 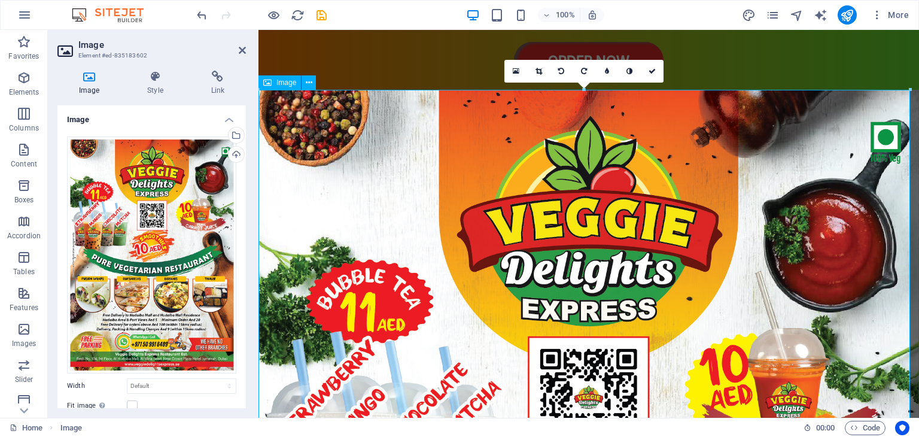 What do you see at coordinates (202, 15) in the screenshot?
I see `button: undo` at bounding box center [202, 15].